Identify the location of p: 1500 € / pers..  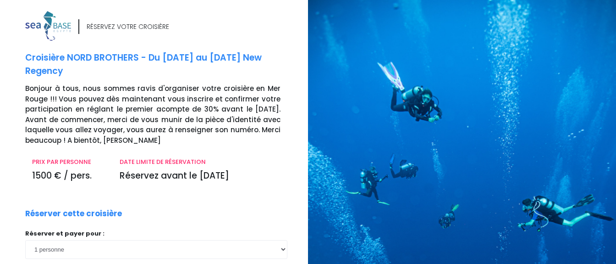
(69, 176).